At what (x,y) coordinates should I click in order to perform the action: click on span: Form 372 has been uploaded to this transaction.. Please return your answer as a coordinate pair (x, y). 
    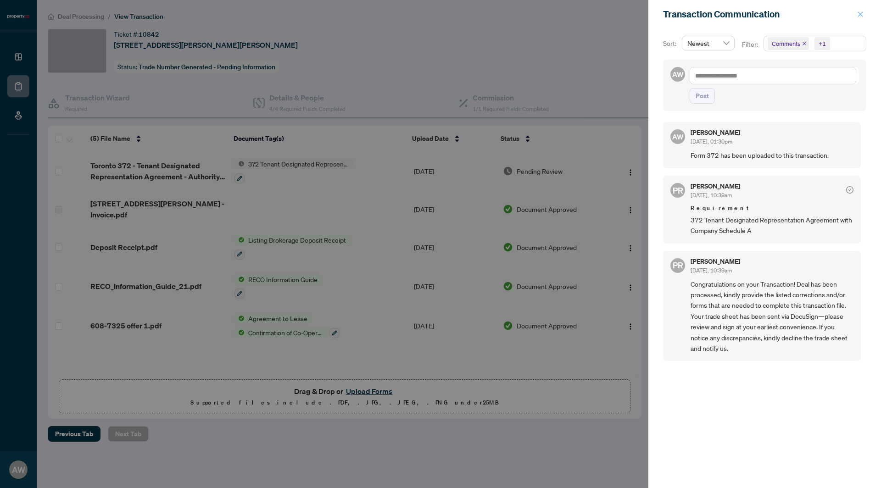
    Looking at the image, I should click on (772, 155).